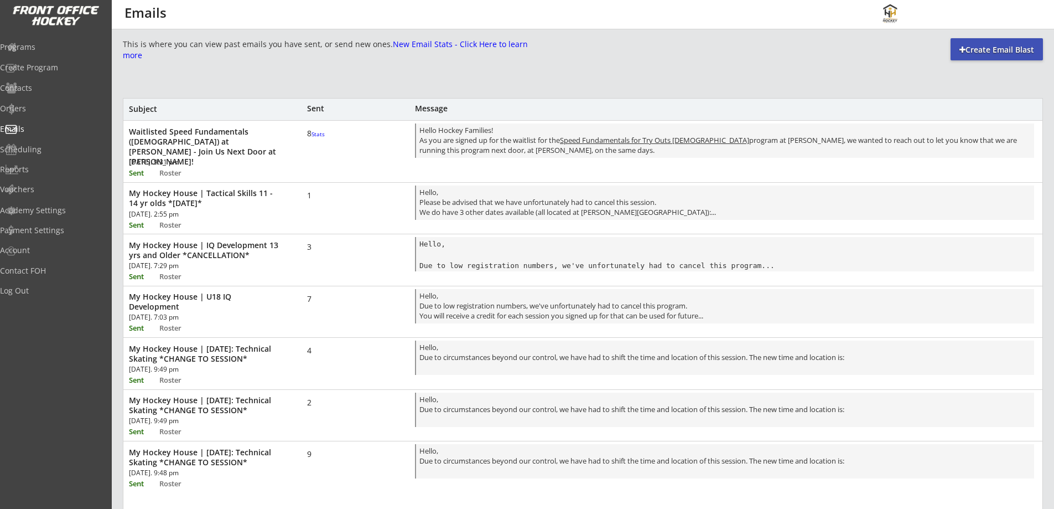 The image size is (1054, 509). What do you see at coordinates (324, 133) in the screenshot?
I see `div: 8` at bounding box center [324, 133].